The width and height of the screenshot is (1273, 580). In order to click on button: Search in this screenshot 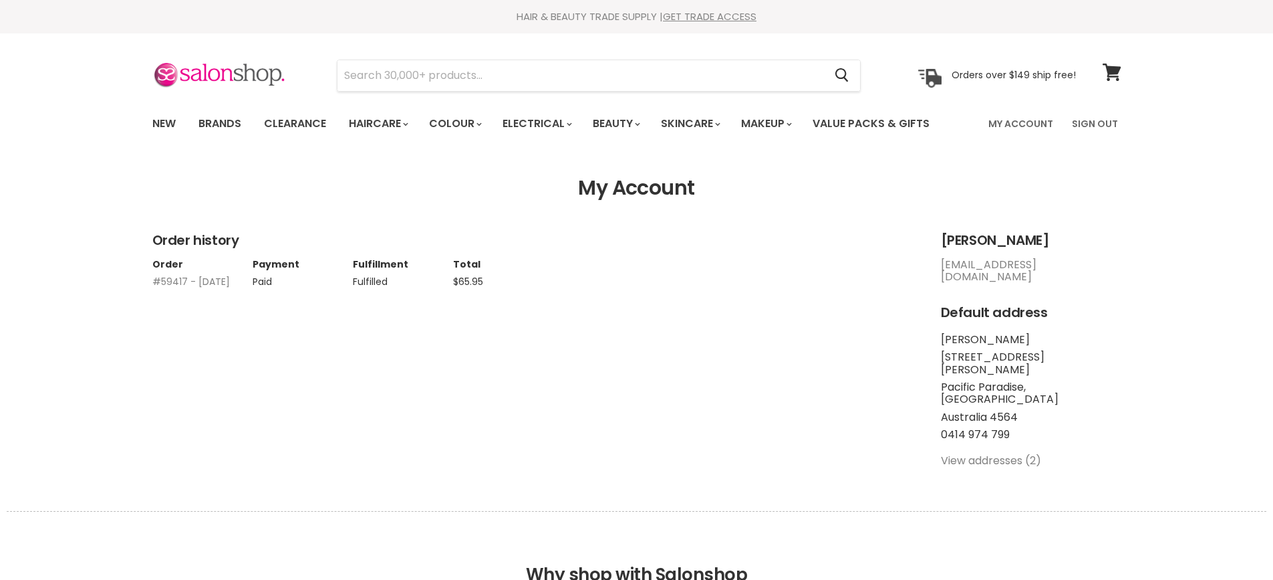, I will do `click(842, 76)`.